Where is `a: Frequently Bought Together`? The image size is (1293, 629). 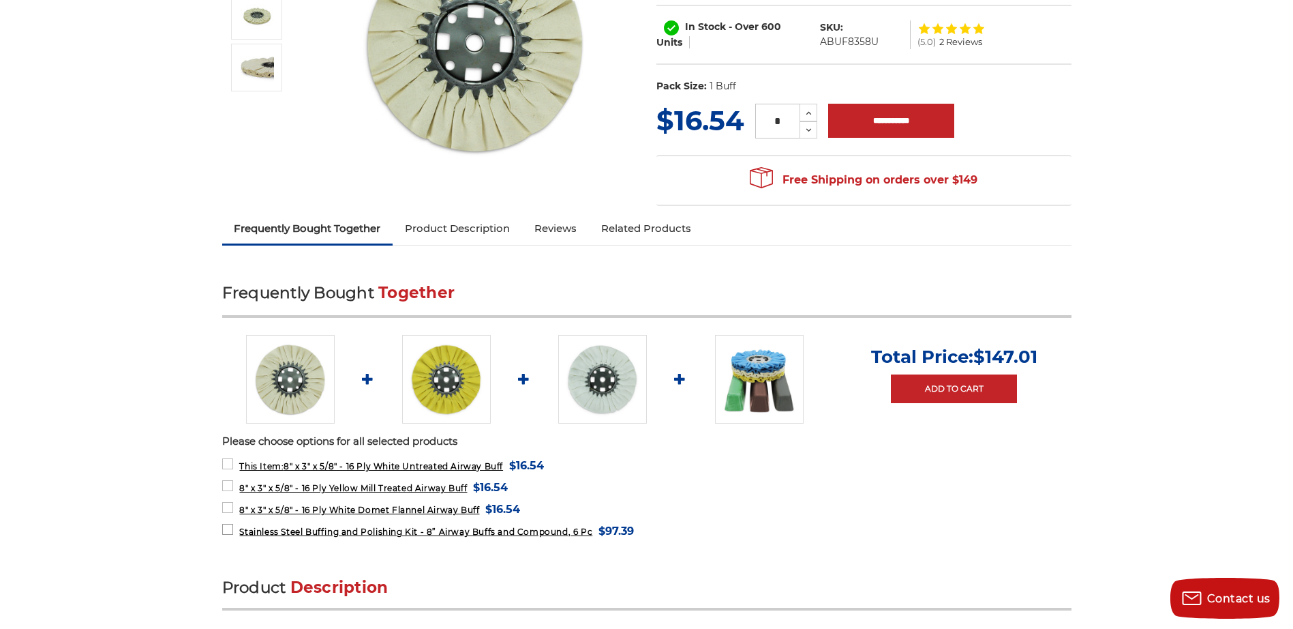 a: Frequently Bought Together is located at coordinates (308, 228).